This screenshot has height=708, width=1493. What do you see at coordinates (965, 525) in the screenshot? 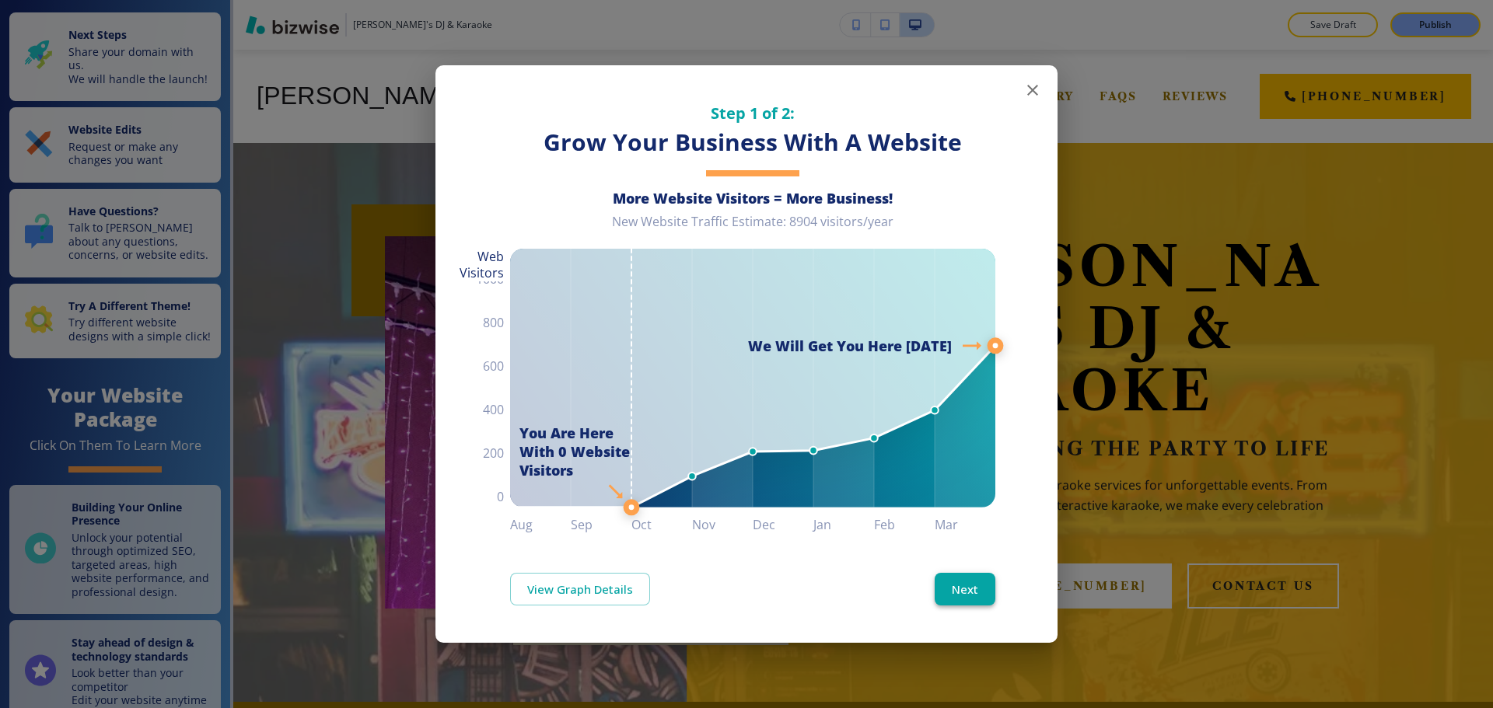
I see `h6: Mar` at bounding box center [965, 525].